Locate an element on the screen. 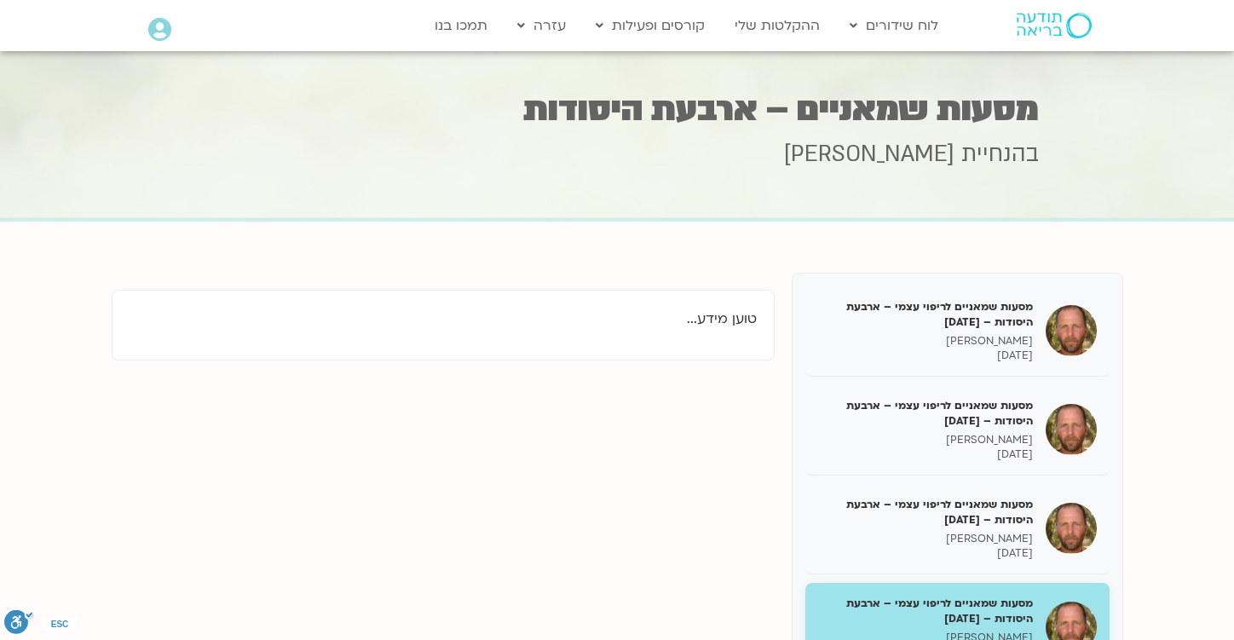 Image resolution: width=1234 pixels, height=640 pixels. a: עזרה is located at coordinates (541, 26).